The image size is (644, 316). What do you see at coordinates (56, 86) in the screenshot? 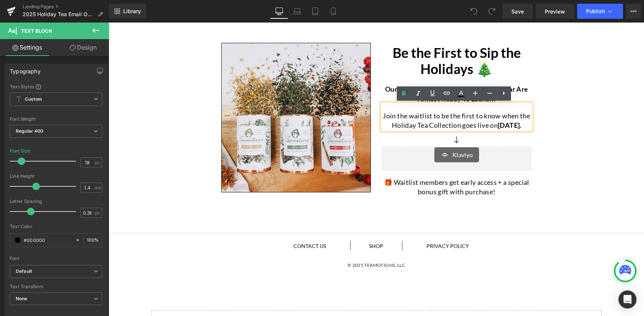
I see `div: Text Styles` at bounding box center [56, 86].